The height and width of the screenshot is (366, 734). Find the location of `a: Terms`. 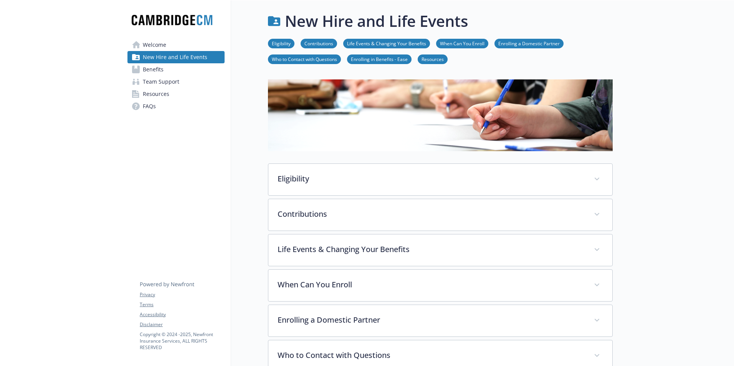

a: Terms is located at coordinates (182, 305).